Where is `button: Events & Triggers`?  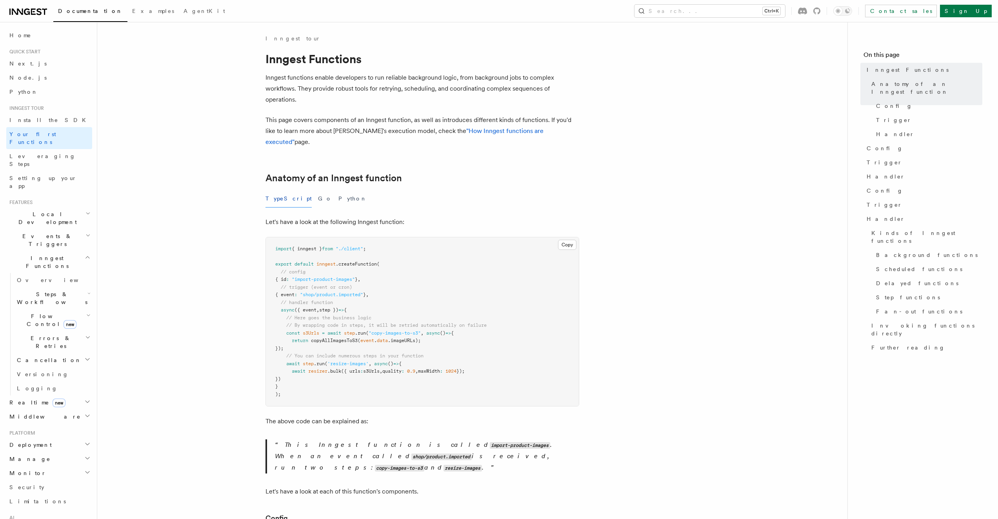 button: Events & Triggers is located at coordinates (49, 240).